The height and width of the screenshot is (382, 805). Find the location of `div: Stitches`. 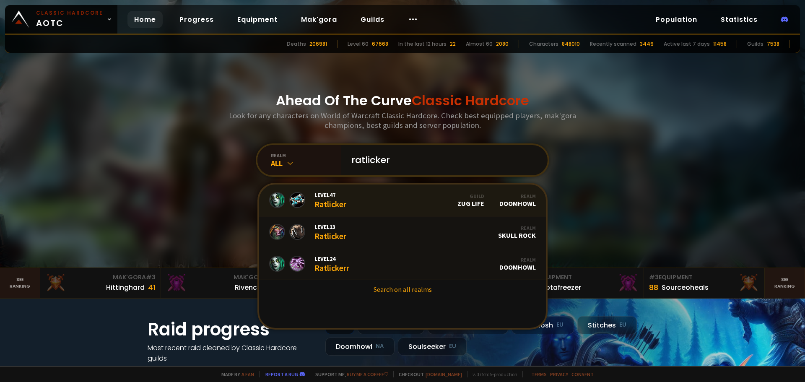

div: Stitches is located at coordinates (607, 325).